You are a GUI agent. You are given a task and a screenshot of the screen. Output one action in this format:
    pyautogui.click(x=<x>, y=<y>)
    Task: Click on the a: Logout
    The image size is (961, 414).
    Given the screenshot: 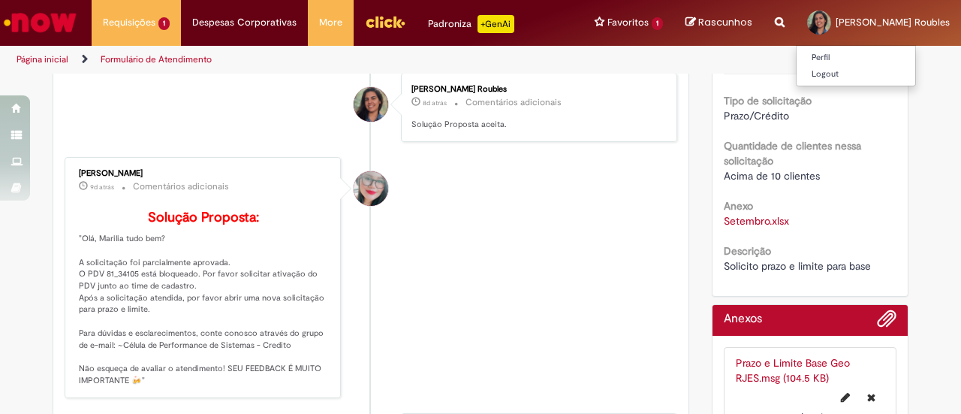 What is the action you would take?
    pyautogui.click(x=856, y=74)
    